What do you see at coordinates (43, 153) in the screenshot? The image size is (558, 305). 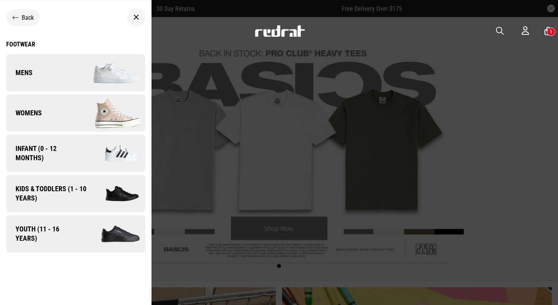 I see `span: Infant (0 - 12 months)` at bounding box center [43, 153].